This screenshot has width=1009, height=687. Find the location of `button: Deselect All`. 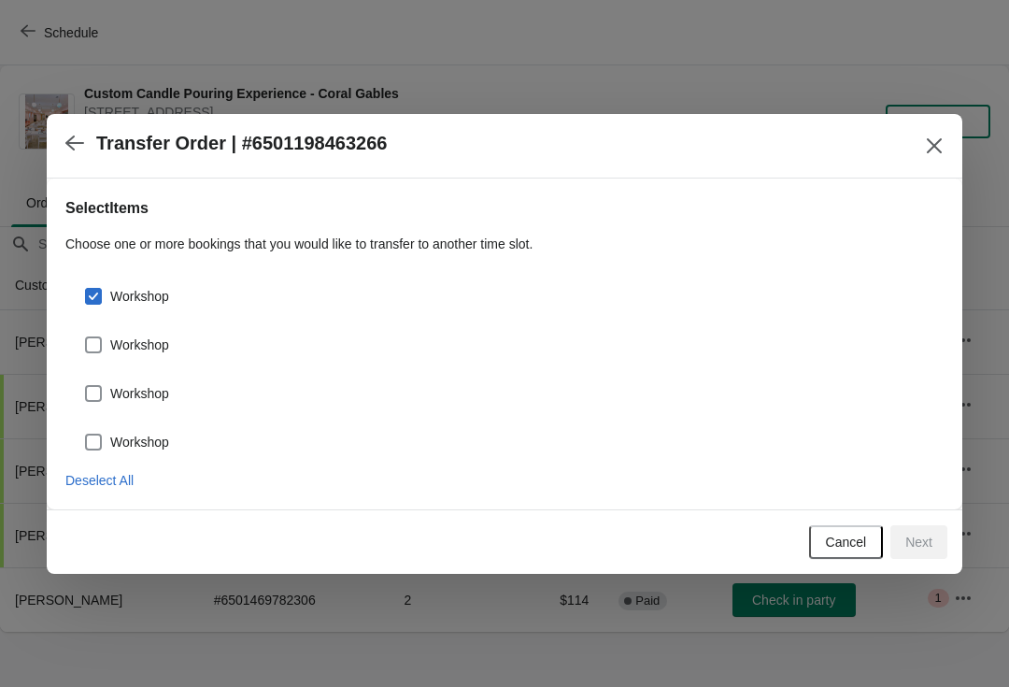

button: Deselect All is located at coordinates (99, 480).